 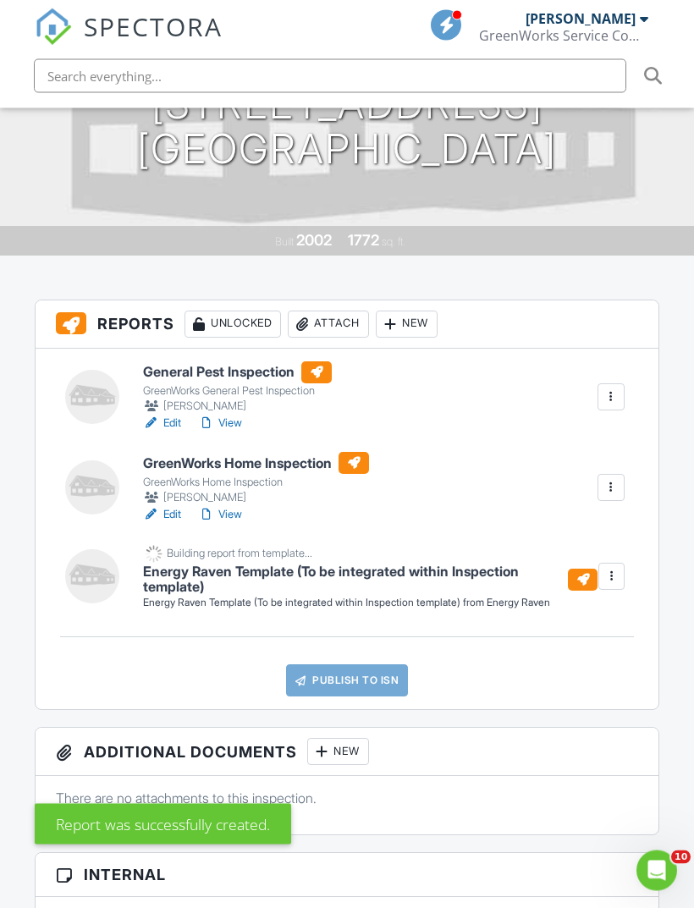 What do you see at coordinates (237, 373) in the screenshot?
I see `h6: General Pest Inspection` at bounding box center [237, 373].